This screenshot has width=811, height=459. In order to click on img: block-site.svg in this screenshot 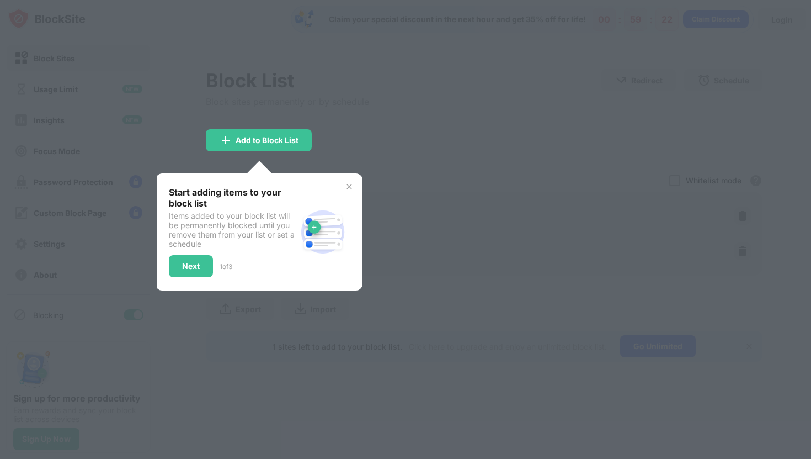, I will do `click(323, 232)`.